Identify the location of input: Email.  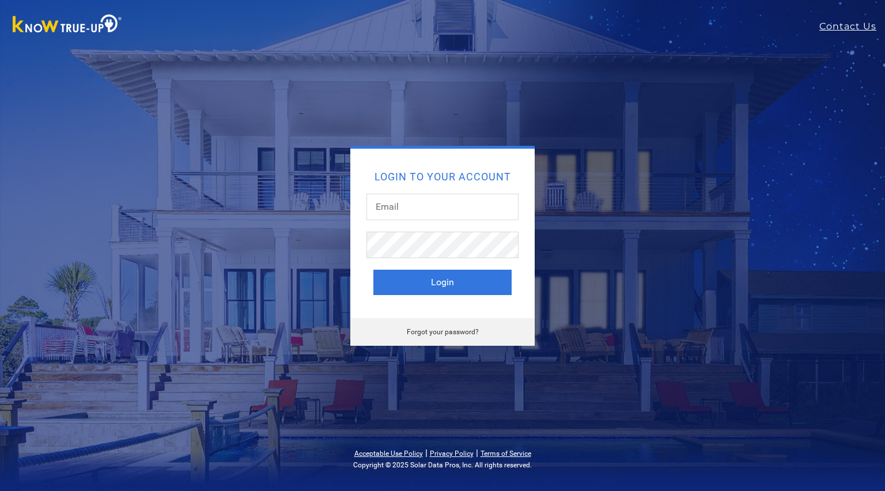
(443, 207).